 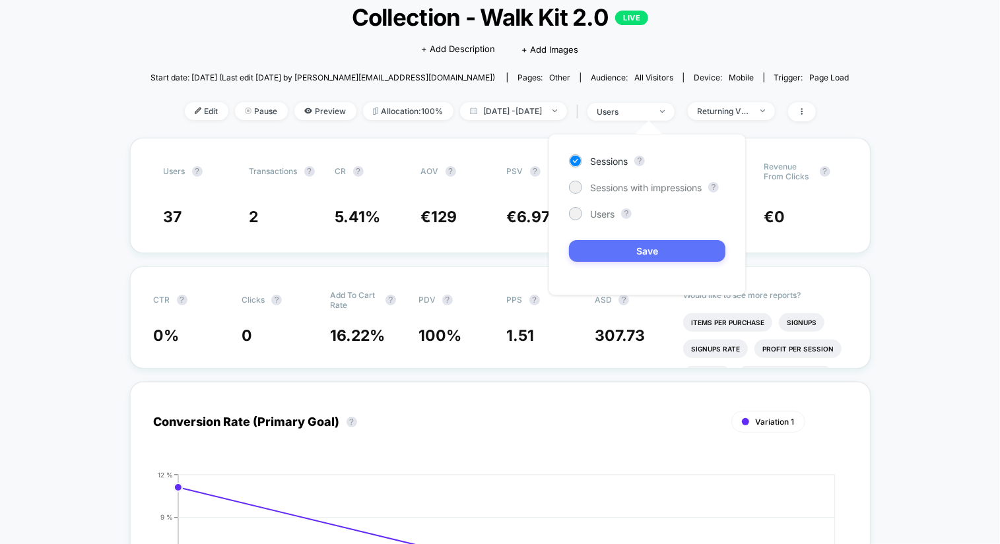 I want to click on span: Transactions, so click(x=273, y=171).